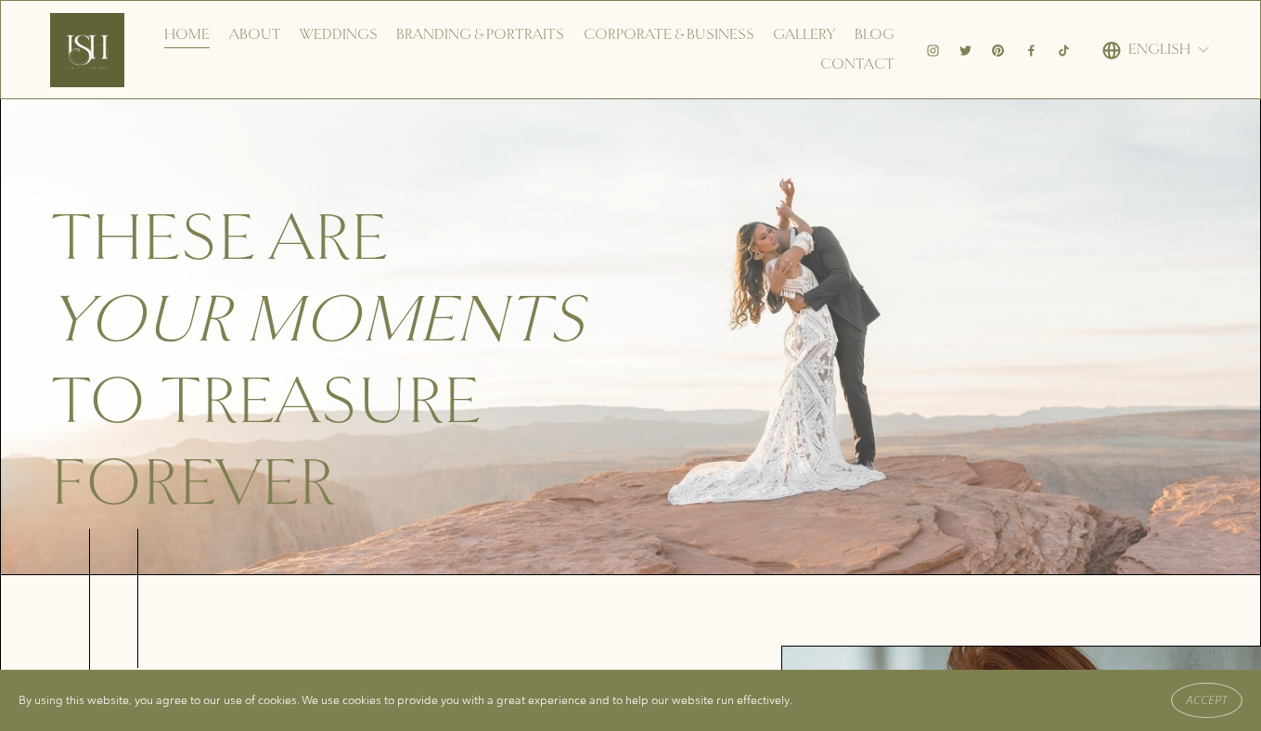  What do you see at coordinates (804, 35) in the screenshot?
I see `a: Gallery` at bounding box center [804, 35].